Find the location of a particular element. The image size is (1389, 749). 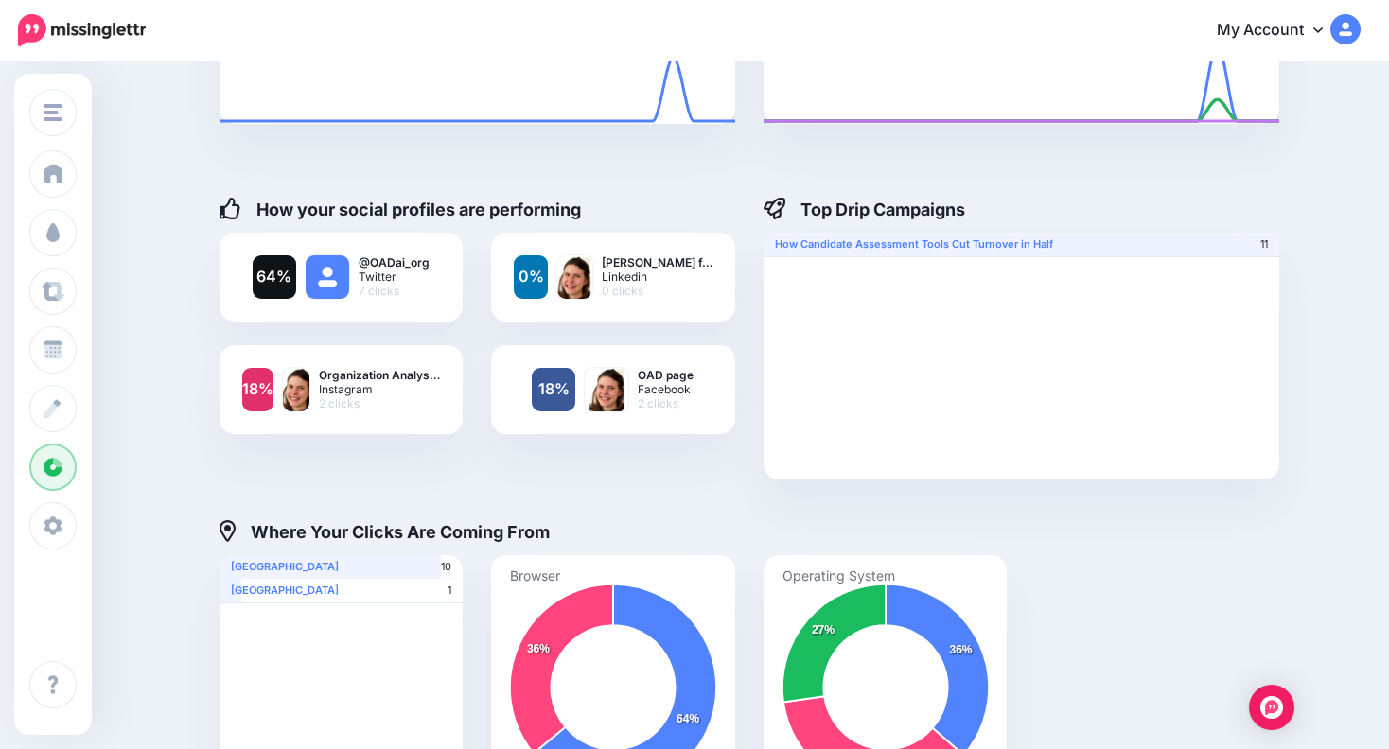

span: 7 clicks is located at coordinates (394, 290).